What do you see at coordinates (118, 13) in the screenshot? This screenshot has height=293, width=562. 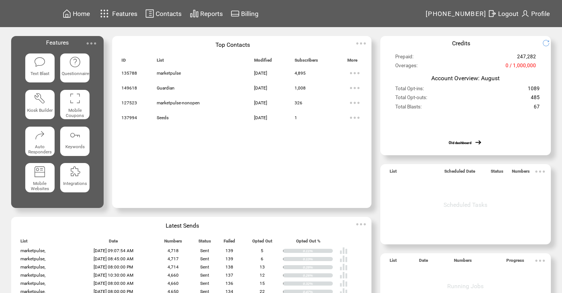 I see `a: Features` at bounding box center [118, 13].